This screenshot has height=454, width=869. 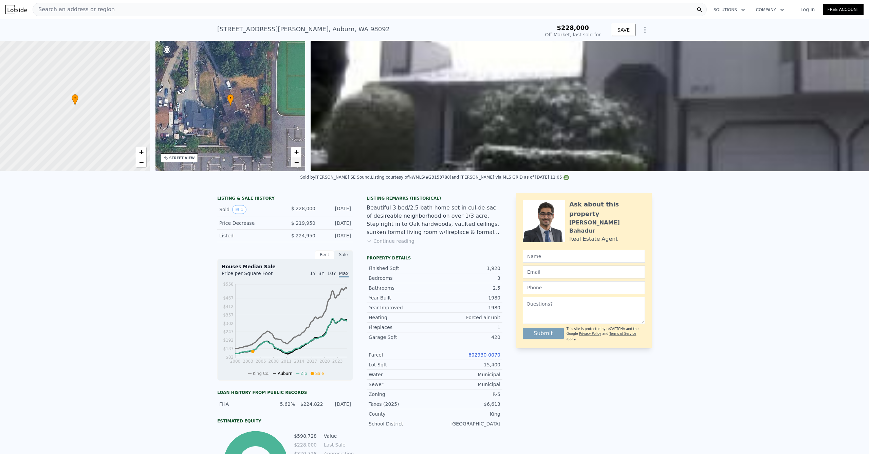 I want to click on span: Search an address or region, so click(x=74, y=10).